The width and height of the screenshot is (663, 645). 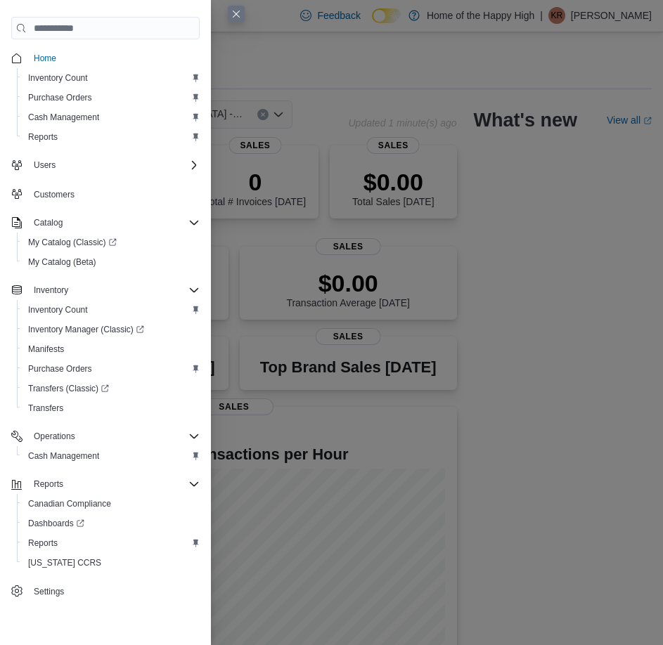 What do you see at coordinates (105, 193) in the screenshot?
I see `button: Customers` at bounding box center [105, 193].